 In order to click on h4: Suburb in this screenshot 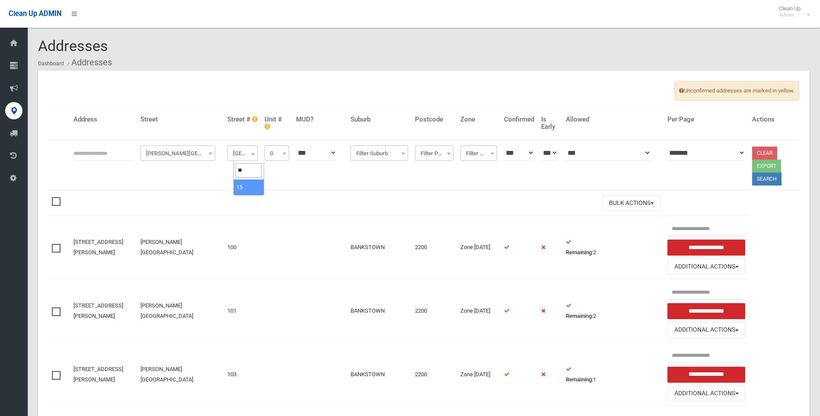, I will do `click(379, 119)`.